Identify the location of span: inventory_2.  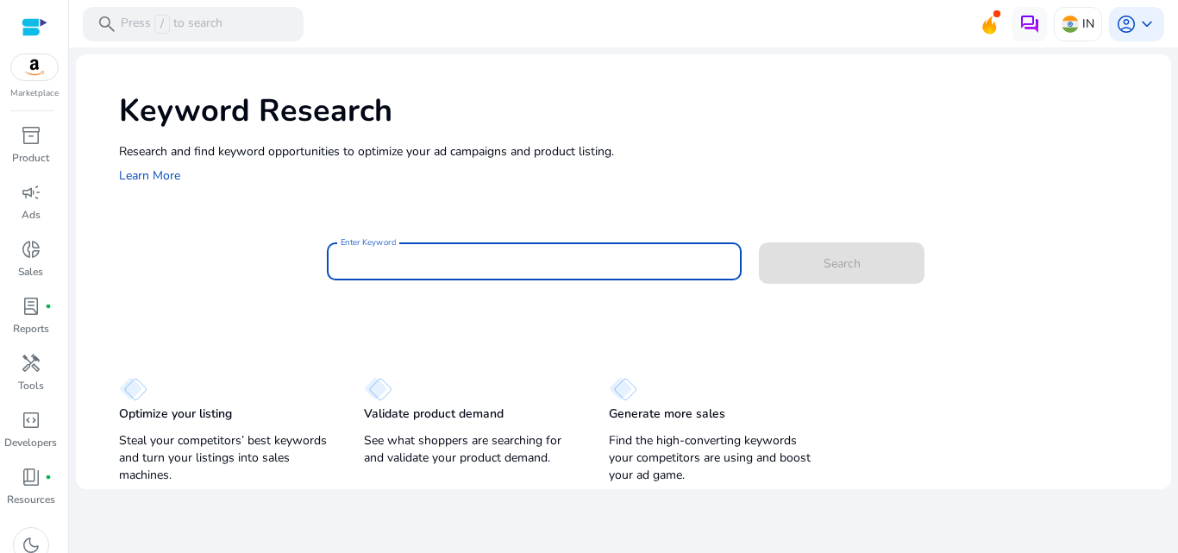
(31, 135).